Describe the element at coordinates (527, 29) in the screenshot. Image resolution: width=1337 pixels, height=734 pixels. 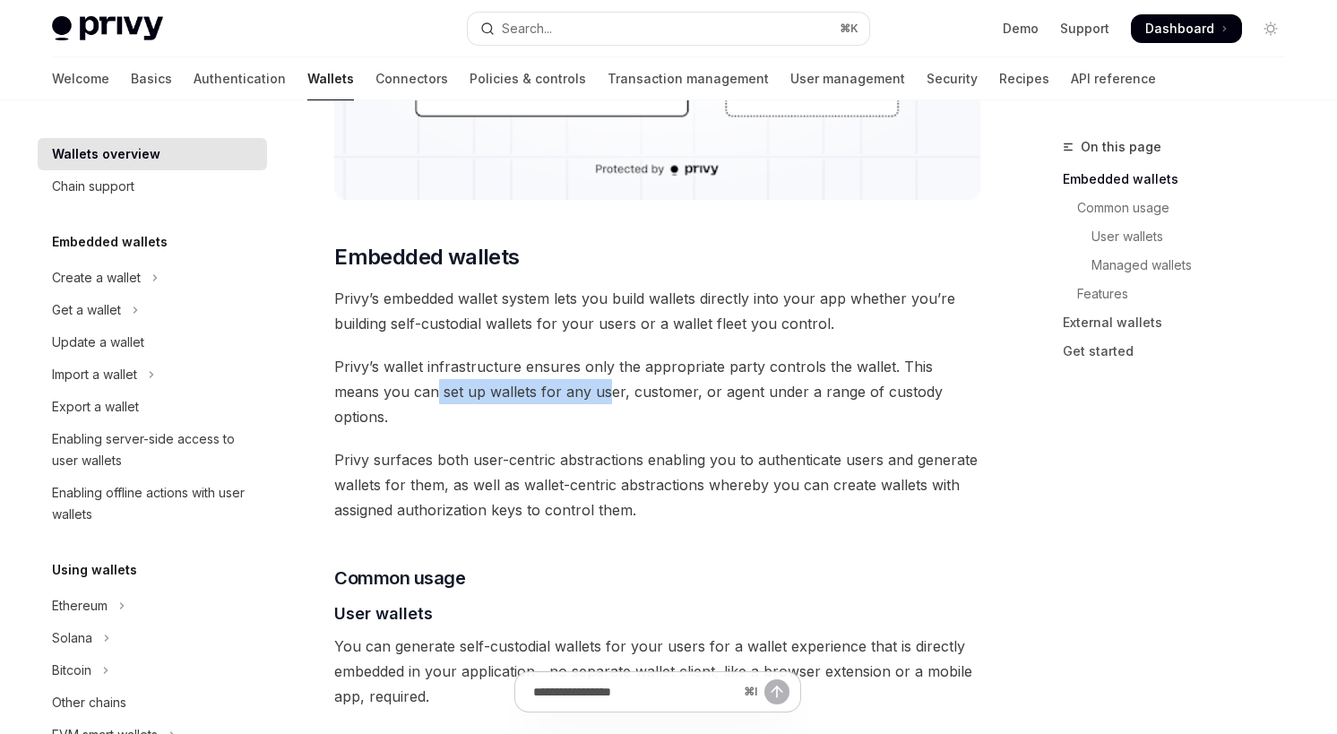
I see `div: Search...` at that location.